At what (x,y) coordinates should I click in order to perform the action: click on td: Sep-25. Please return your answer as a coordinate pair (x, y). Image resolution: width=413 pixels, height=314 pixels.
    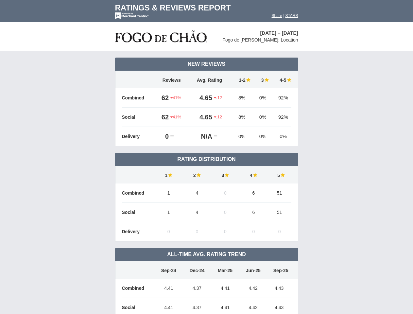
    Looking at the image, I should click on (279, 270).